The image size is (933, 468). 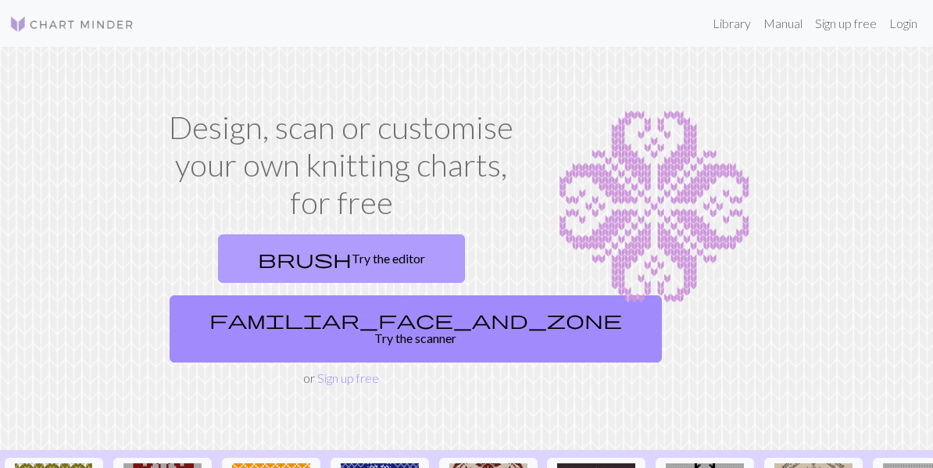 What do you see at coordinates (654, 207) in the screenshot?
I see `img: Chart example` at bounding box center [654, 207].